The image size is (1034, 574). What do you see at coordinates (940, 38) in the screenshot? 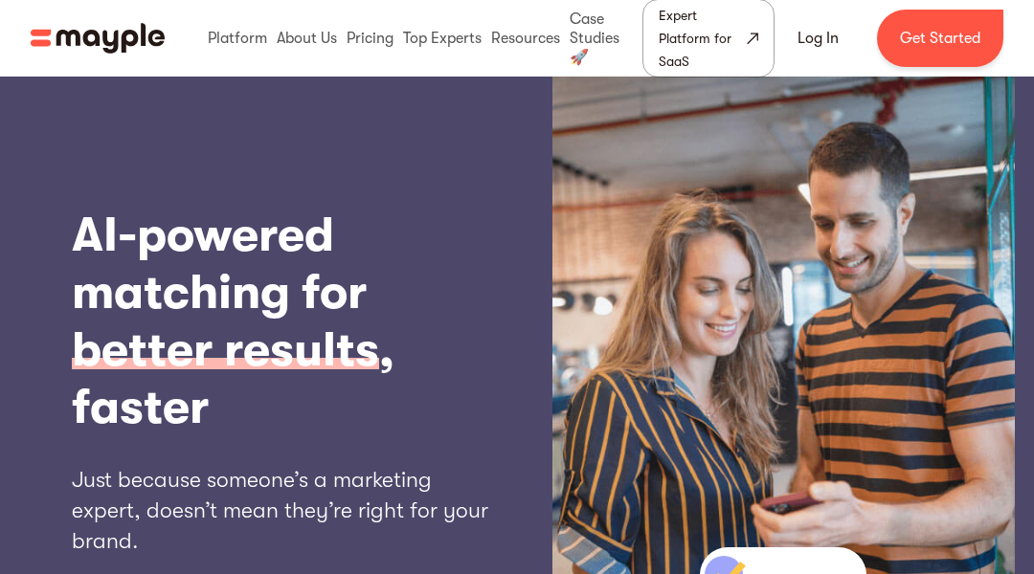
I see `a: Get Started` at bounding box center [940, 38].